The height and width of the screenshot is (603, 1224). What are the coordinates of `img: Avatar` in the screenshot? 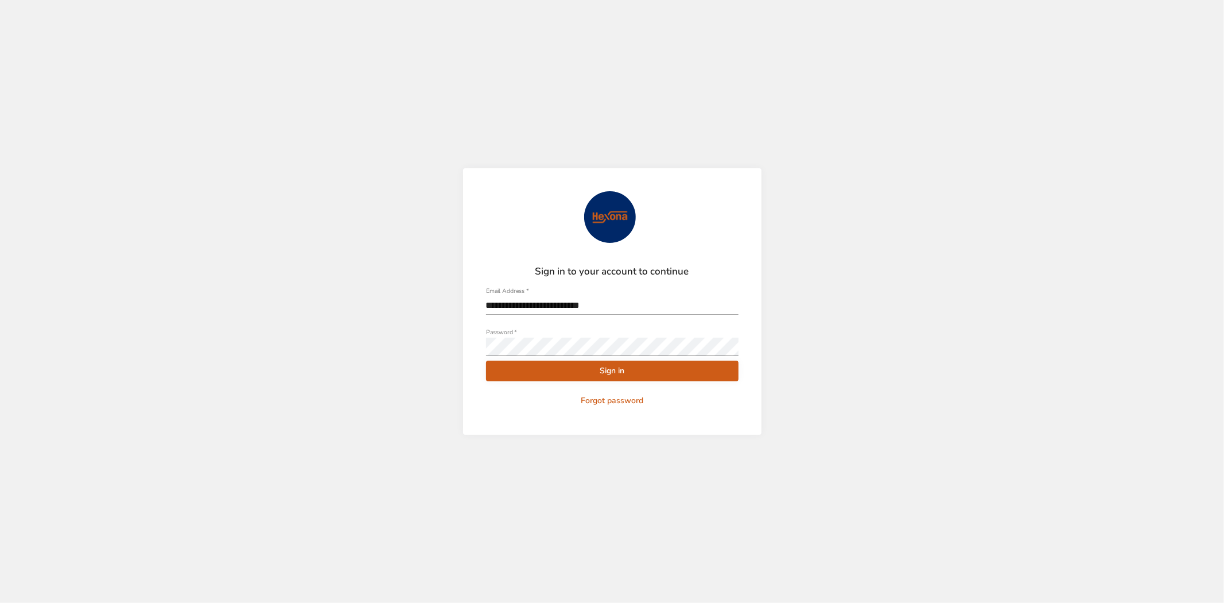 It's located at (610, 217).